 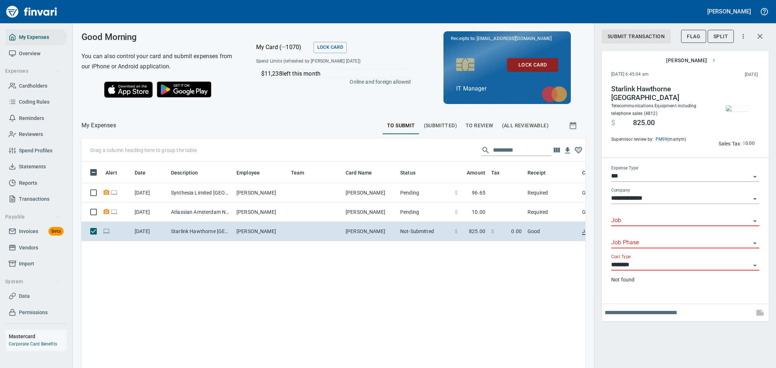 I want to click on p: $11,238 left this month, so click(x=336, y=74).